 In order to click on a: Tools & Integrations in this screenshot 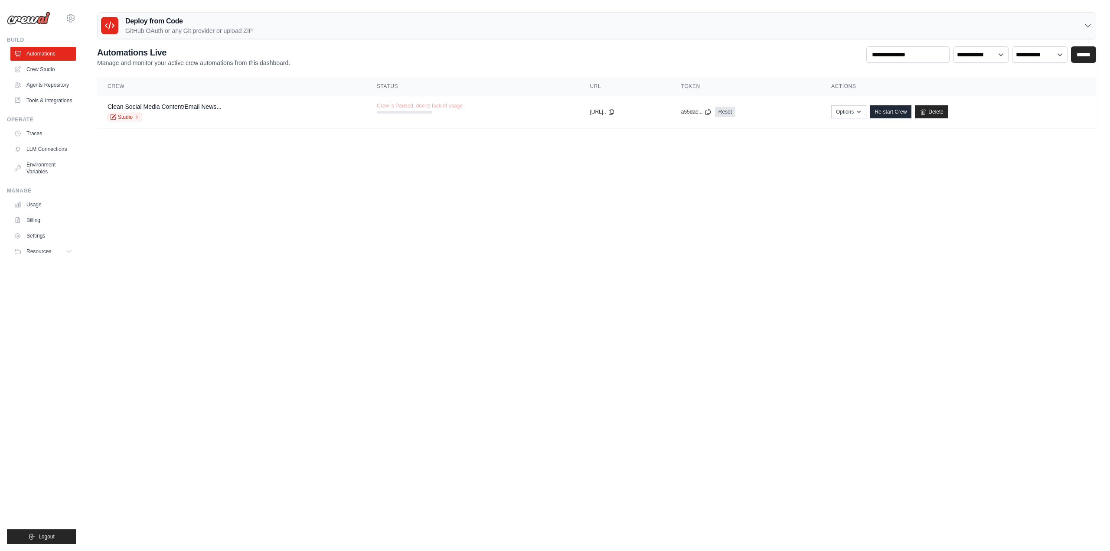, I will do `click(43, 101)`.